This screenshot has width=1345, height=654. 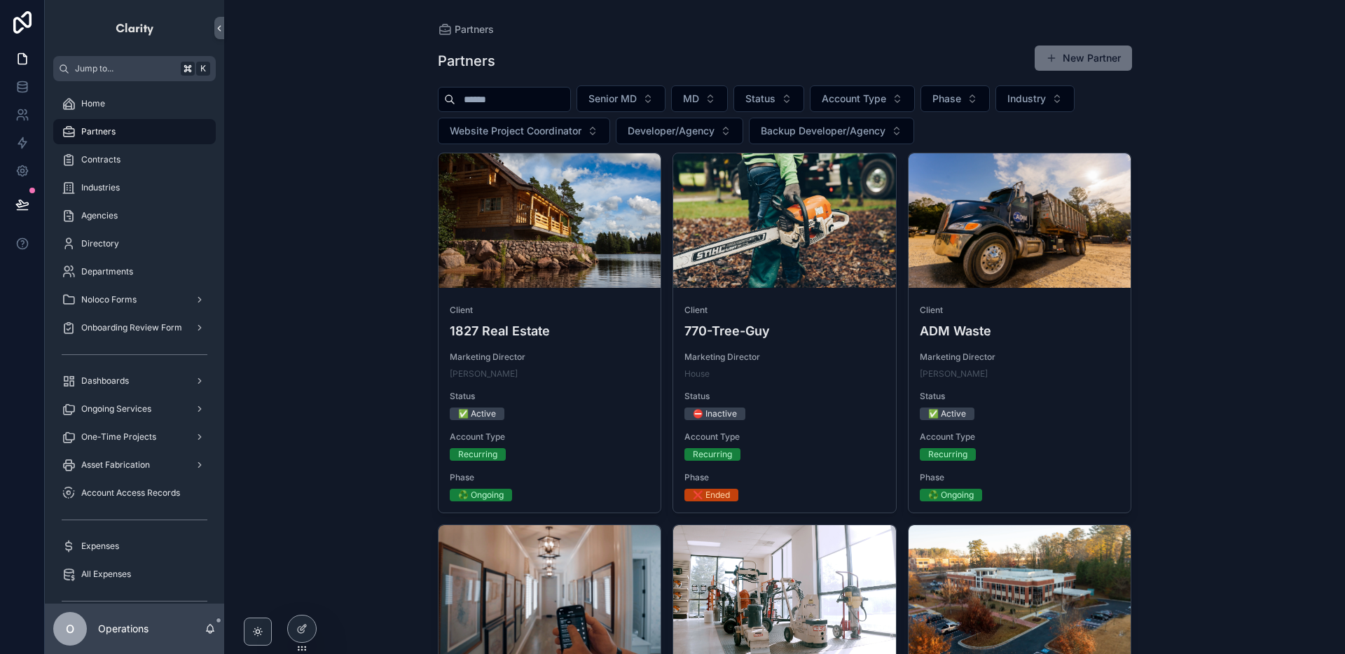 I want to click on span: Departments, so click(x=107, y=272).